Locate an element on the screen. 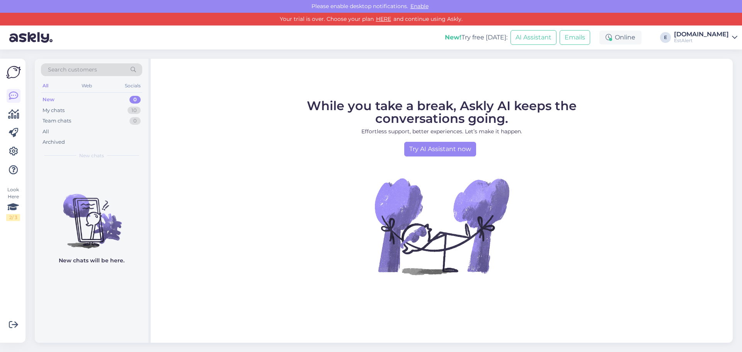 The width and height of the screenshot is (742, 352). img: No chats is located at coordinates (92, 215).